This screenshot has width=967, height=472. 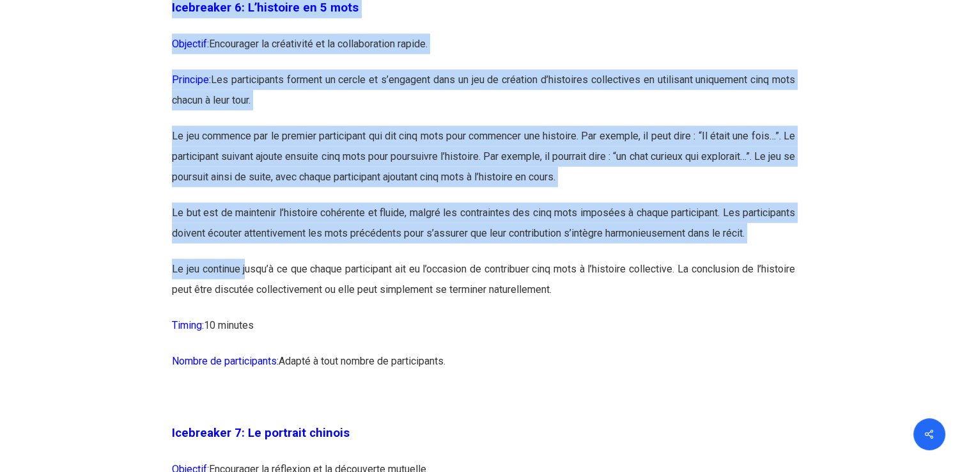 I want to click on span: Principe:, so click(x=191, y=79).